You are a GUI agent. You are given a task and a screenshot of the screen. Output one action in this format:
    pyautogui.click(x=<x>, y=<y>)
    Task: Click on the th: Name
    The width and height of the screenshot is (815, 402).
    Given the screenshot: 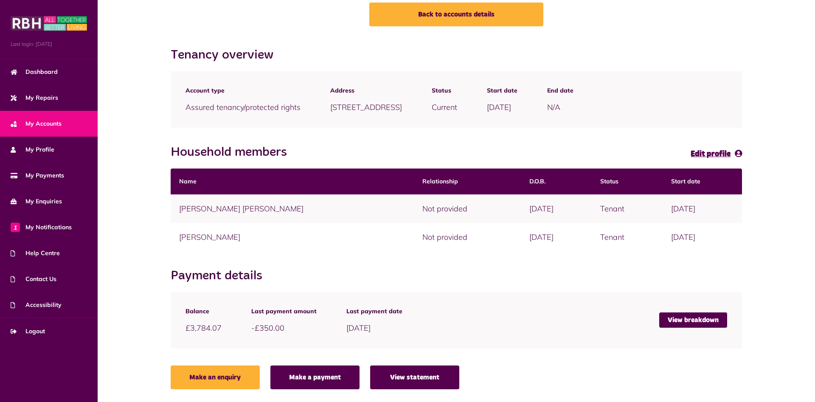 What is the action you would take?
    pyautogui.click(x=292, y=181)
    